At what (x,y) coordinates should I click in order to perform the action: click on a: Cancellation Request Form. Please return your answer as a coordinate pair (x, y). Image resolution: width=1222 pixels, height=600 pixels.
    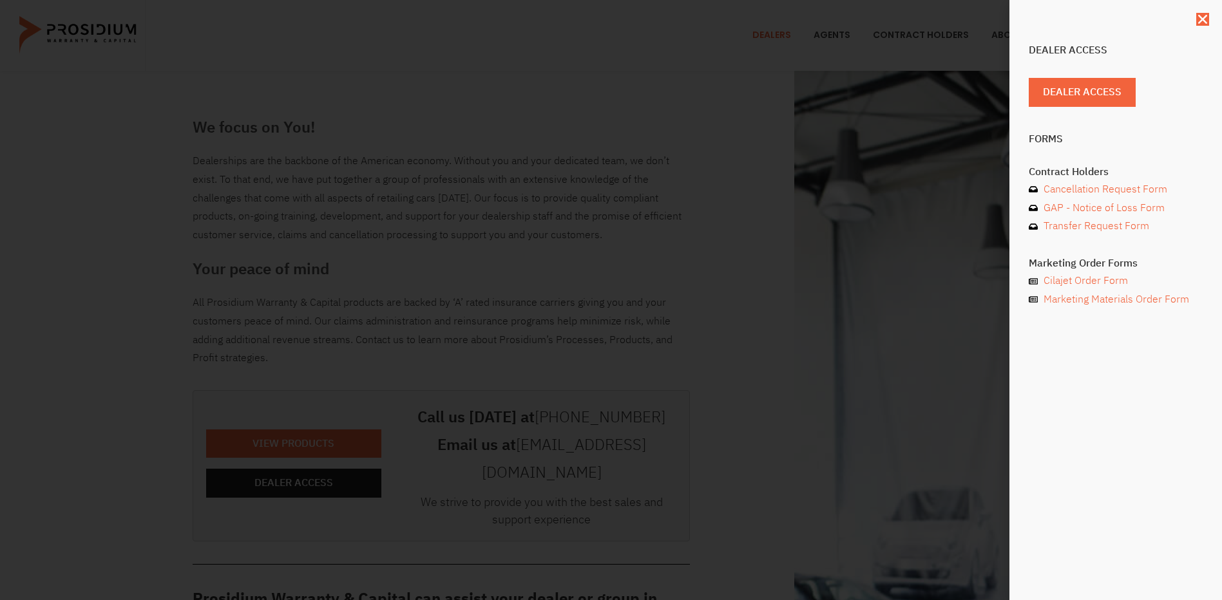
    Looking at the image, I should click on (1115, 189).